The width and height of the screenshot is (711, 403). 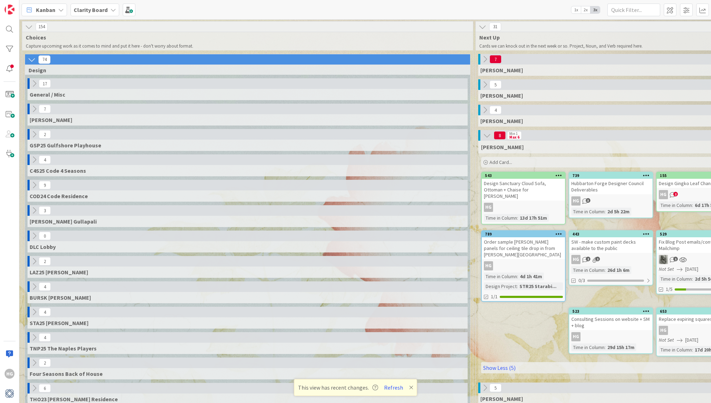 What do you see at coordinates (245, 37) in the screenshot?
I see `span: Choices` at bounding box center [245, 37].